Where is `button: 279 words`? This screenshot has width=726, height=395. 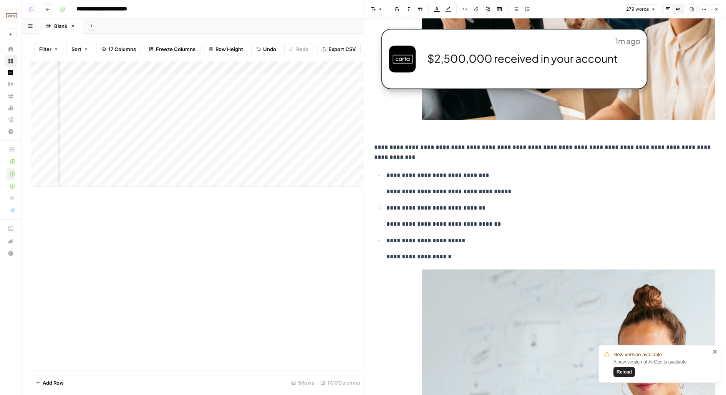
button: 279 words is located at coordinates (640, 9).